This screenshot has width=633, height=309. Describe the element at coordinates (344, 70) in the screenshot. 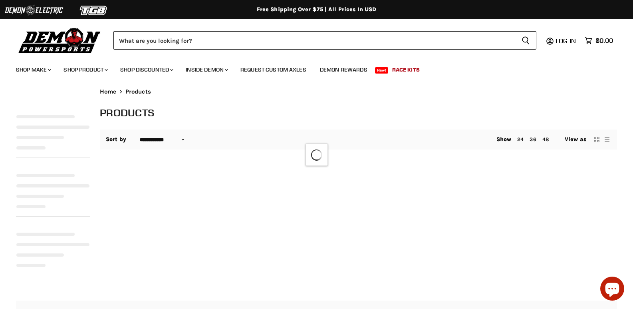

I see `a: Demon Rewards` at that location.